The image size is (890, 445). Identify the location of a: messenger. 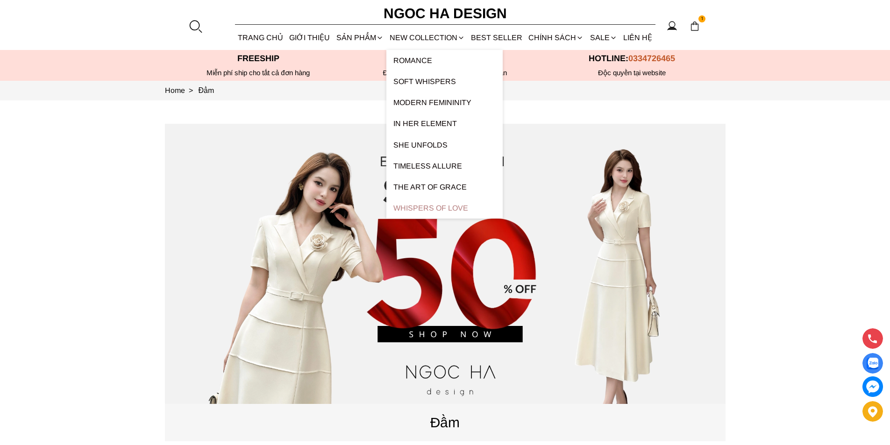
(873, 387).